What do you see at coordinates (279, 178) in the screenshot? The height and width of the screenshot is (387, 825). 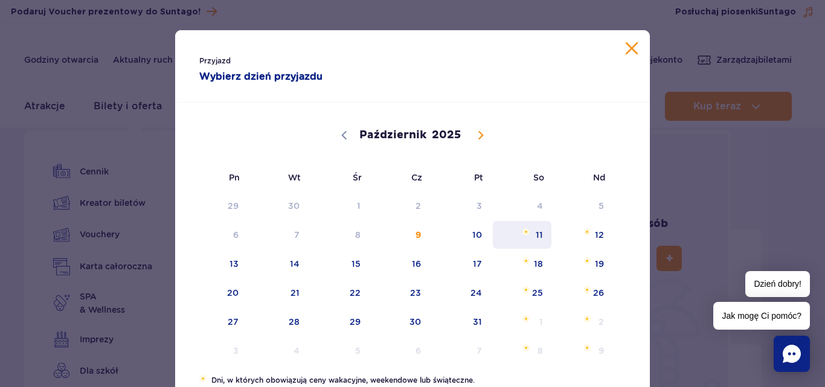 I see `span: Wt` at bounding box center [279, 178].